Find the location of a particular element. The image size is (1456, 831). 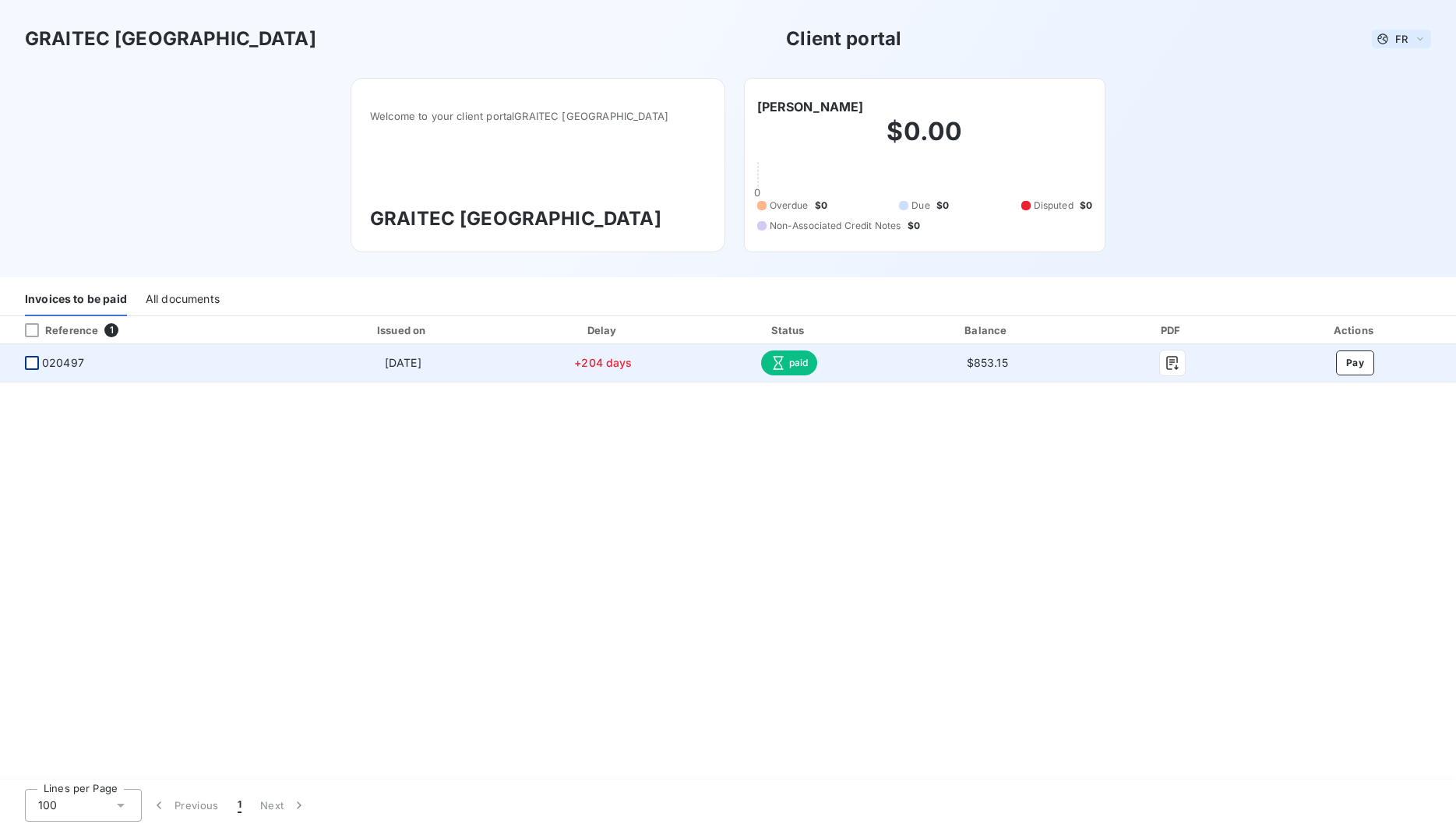

div: Balance is located at coordinates (987, 330).